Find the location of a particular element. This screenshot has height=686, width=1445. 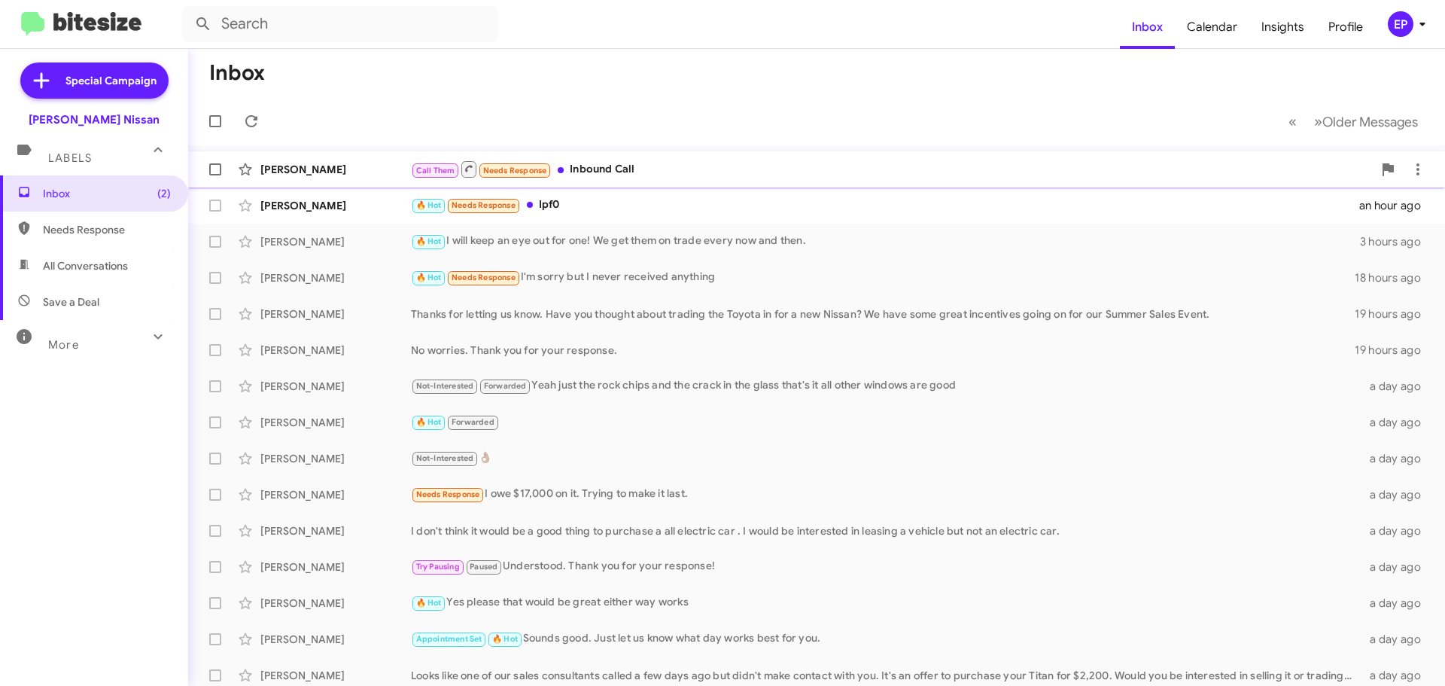

button: EP is located at coordinates (1402, 24).